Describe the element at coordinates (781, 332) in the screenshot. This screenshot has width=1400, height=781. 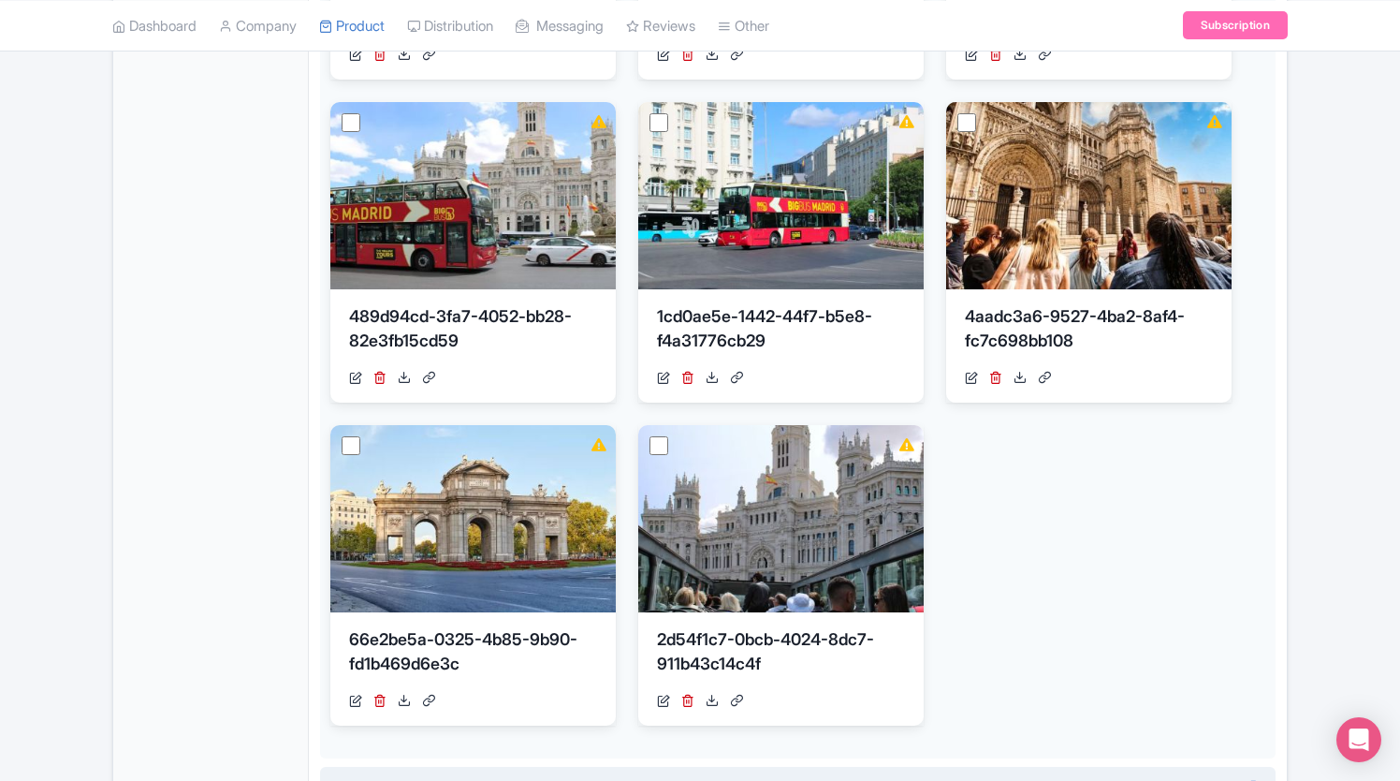
I see `div: 1cd0ae5e-1442-44f7-b5e8-f4a31776cb29` at that location.